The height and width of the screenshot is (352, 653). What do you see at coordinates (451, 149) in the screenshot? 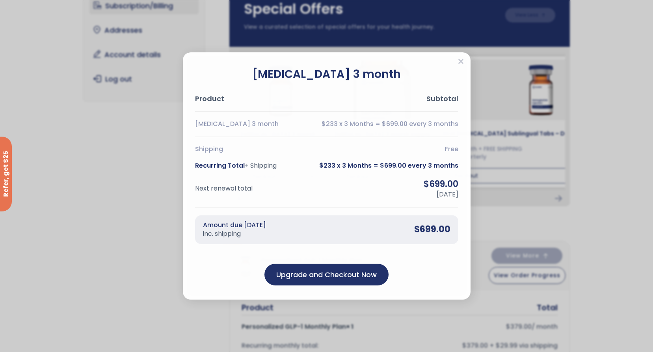
I see `output: Free` at bounding box center [451, 149].